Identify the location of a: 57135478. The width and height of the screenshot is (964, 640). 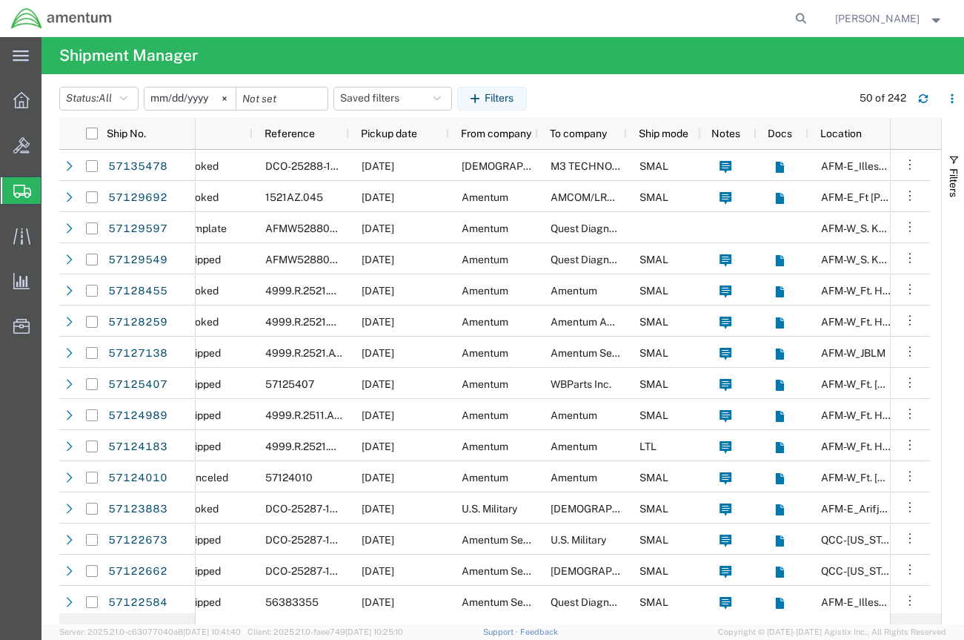
(138, 166).